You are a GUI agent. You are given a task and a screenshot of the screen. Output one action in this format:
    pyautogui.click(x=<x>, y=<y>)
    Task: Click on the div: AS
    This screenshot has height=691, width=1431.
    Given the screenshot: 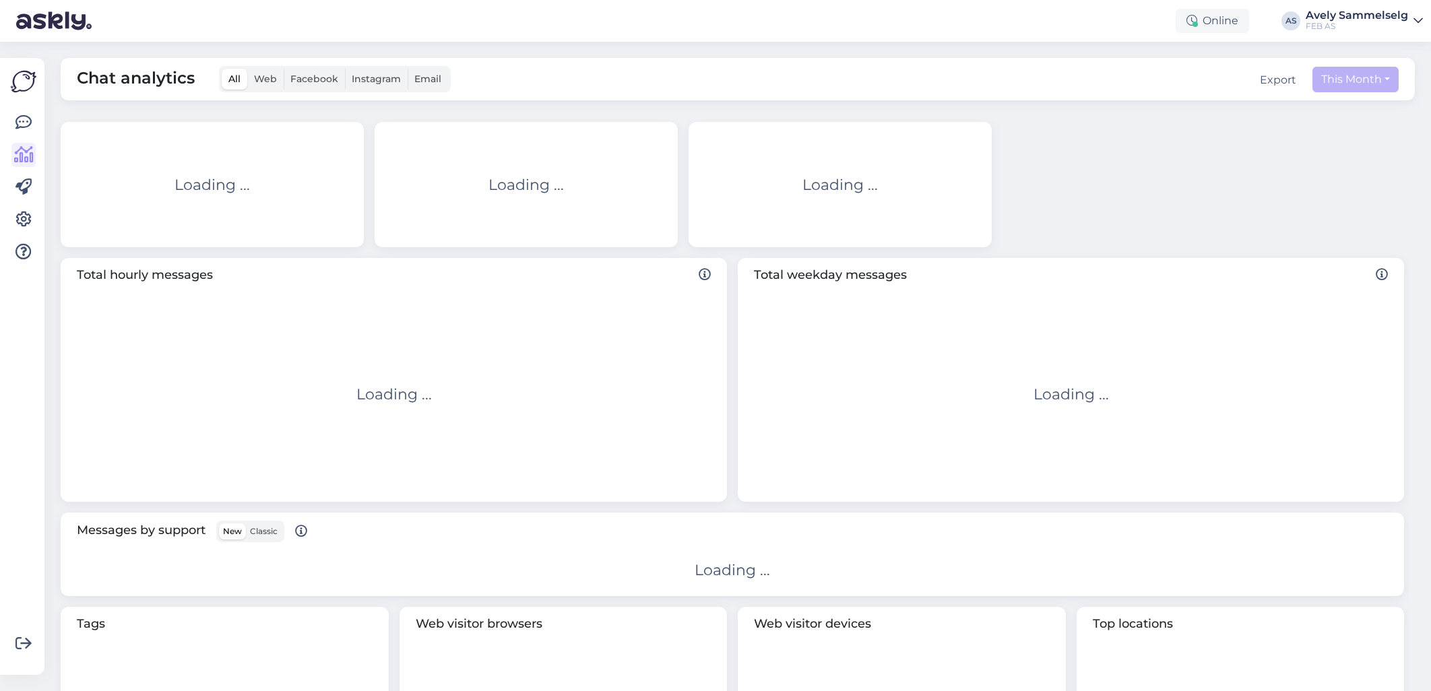 What is the action you would take?
    pyautogui.click(x=1291, y=21)
    